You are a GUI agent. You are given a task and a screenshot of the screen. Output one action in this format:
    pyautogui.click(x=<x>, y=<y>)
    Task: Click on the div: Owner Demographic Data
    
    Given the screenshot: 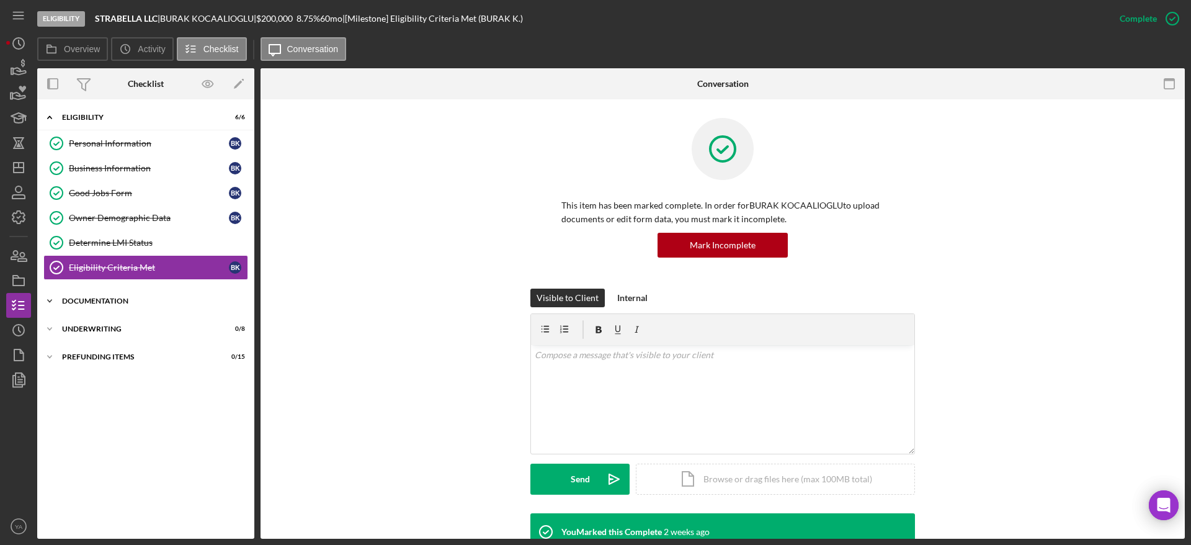 What is the action you would take?
    pyautogui.click(x=149, y=218)
    